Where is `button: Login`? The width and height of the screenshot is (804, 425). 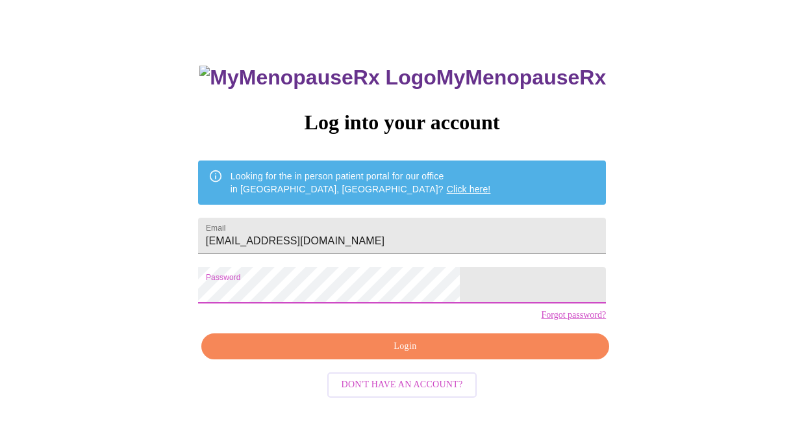 button: Login is located at coordinates (405, 346).